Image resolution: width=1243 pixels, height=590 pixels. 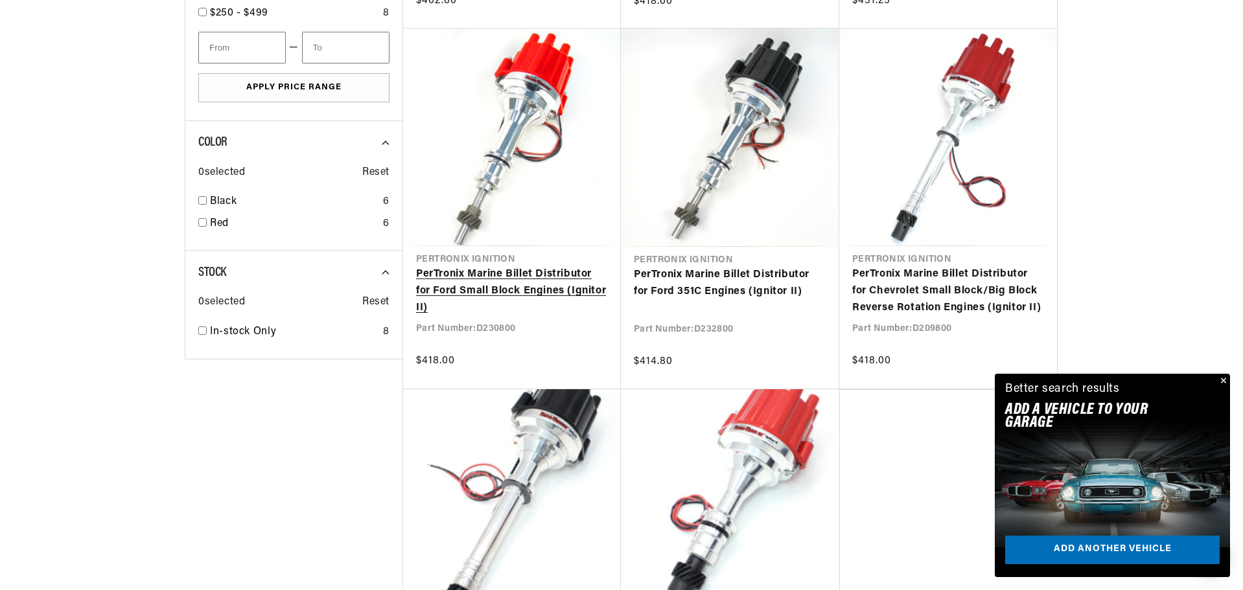 What do you see at coordinates (212, 273) in the screenshot?
I see `span: Stock` at bounding box center [212, 273].